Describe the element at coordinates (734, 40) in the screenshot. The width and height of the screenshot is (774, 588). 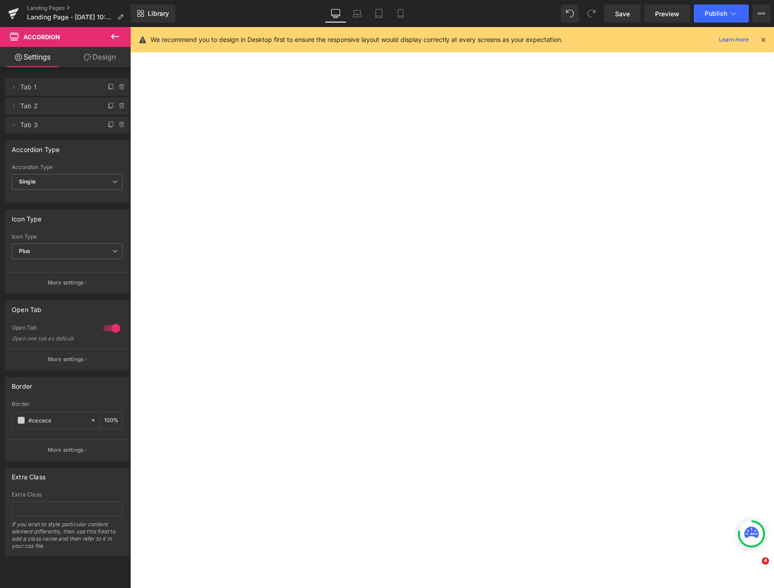
I see `a: Learn more` at that location.